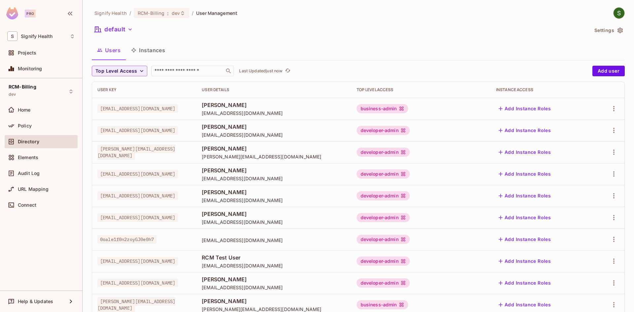 This screenshot has width=634, height=312. What do you see at coordinates (274, 90) in the screenshot?
I see `div: User Details` at bounding box center [274, 90].